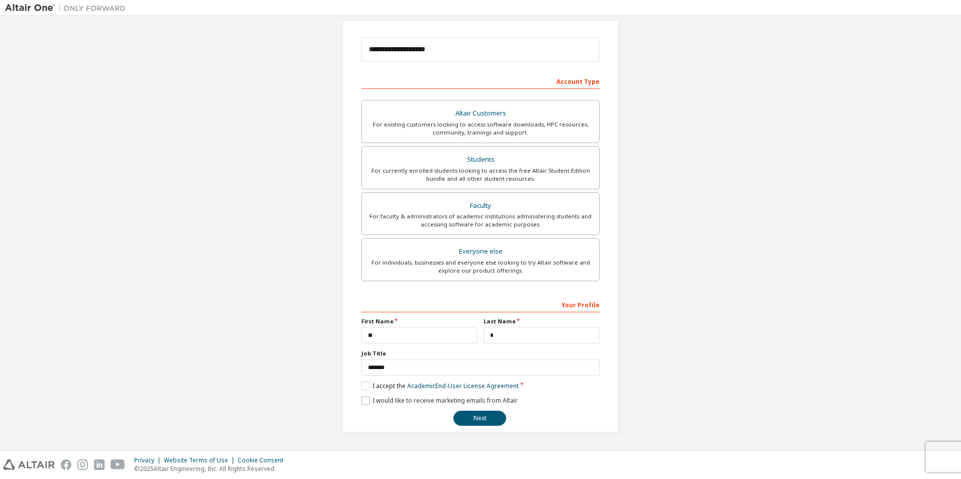 The height and width of the screenshot is (479, 961). What do you see at coordinates (68, 8) in the screenshot?
I see `img: Altair One` at bounding box center [68, 8].